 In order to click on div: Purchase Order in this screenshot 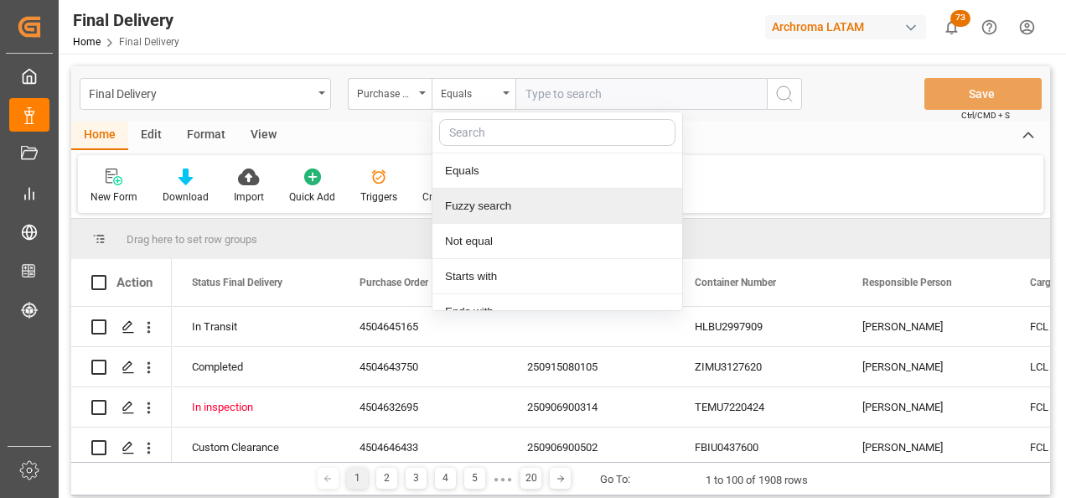, I will do `click(386, 91)`.